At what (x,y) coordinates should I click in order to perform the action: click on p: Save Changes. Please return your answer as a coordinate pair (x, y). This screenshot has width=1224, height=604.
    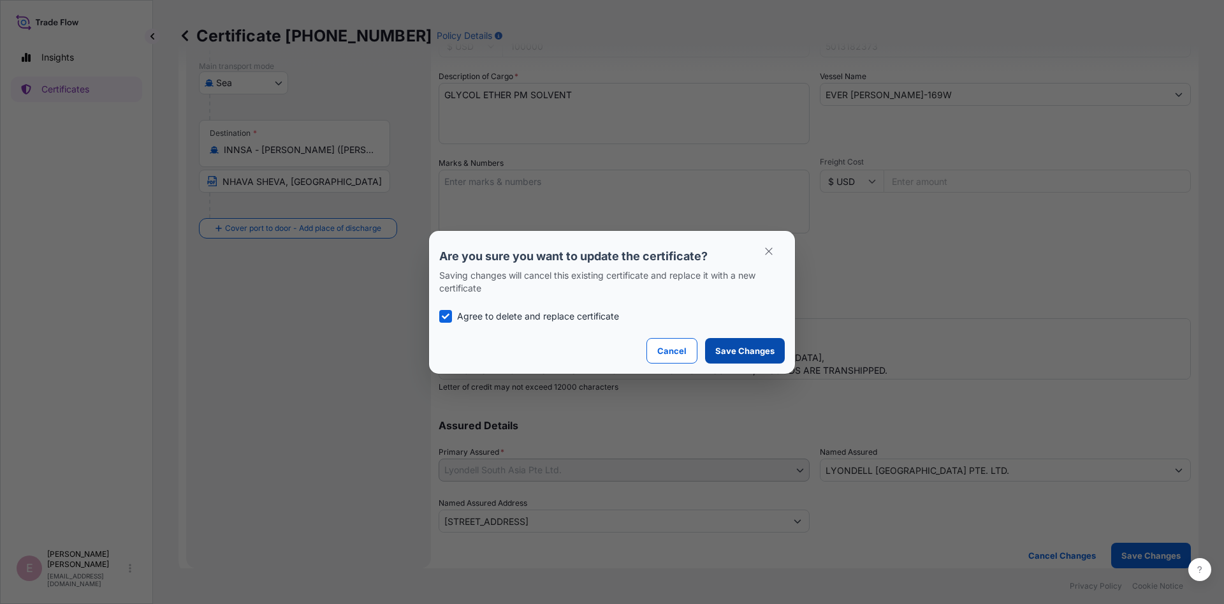
    Looking at the image, I should click on (744, 351).